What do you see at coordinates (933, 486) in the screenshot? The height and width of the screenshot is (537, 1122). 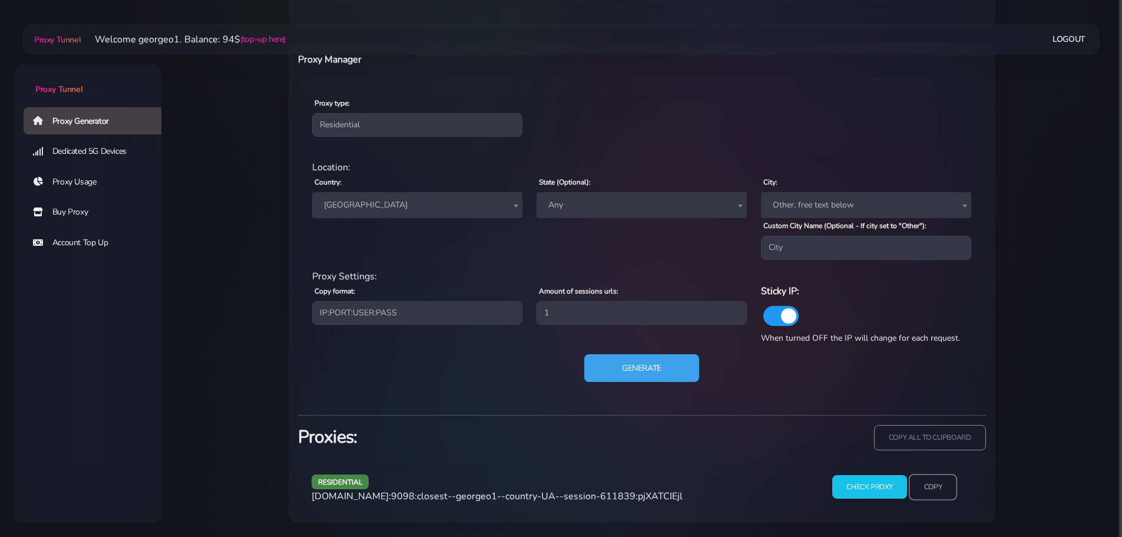 I see `input: Copy` at bounding box center [933, 486].